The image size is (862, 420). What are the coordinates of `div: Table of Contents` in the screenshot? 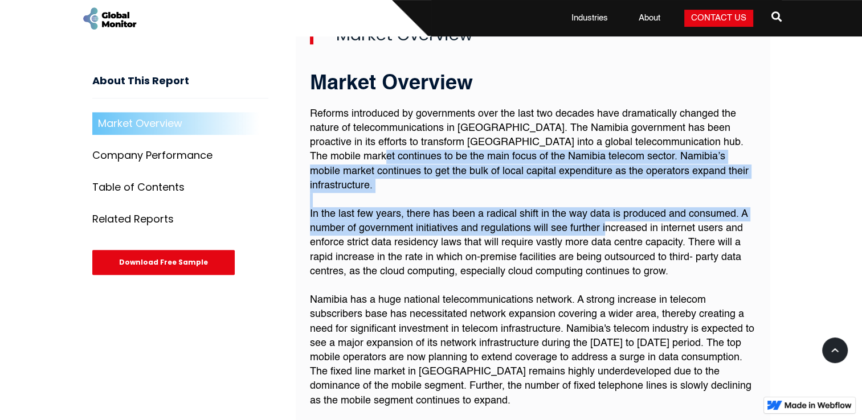 It's located at (138, 187).